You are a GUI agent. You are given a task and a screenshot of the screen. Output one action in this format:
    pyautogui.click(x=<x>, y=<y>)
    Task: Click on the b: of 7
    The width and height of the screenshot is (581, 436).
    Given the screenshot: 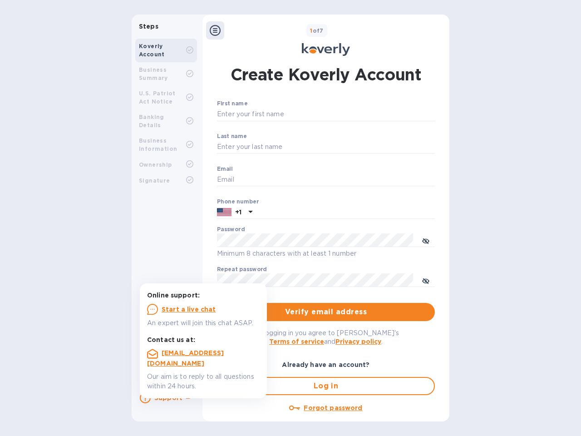 What is the action you would take?
    pyautogui.click(x=317, y=30)
    